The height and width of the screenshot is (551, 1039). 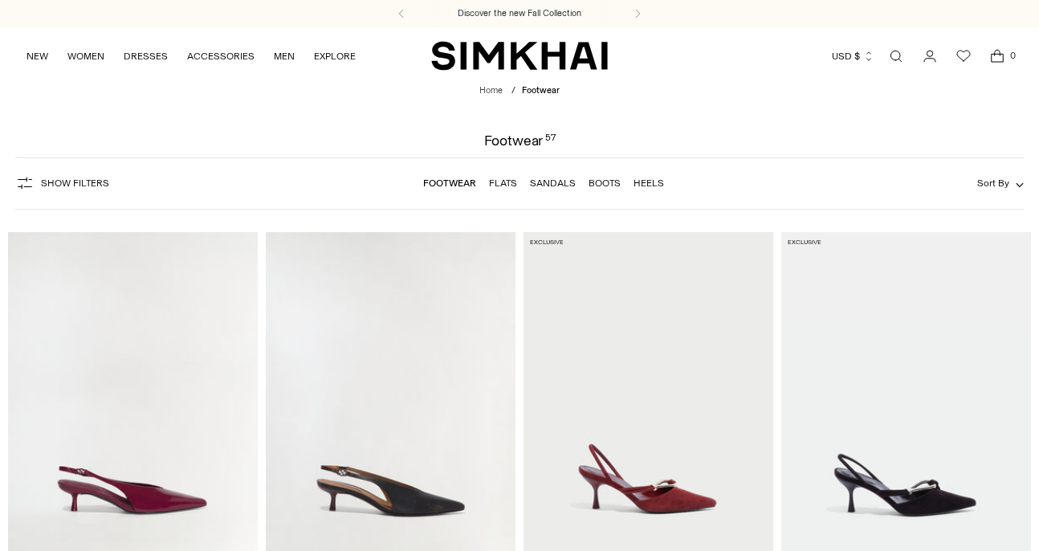 I want to click on span: Sort By, so click(x=994, y=183).